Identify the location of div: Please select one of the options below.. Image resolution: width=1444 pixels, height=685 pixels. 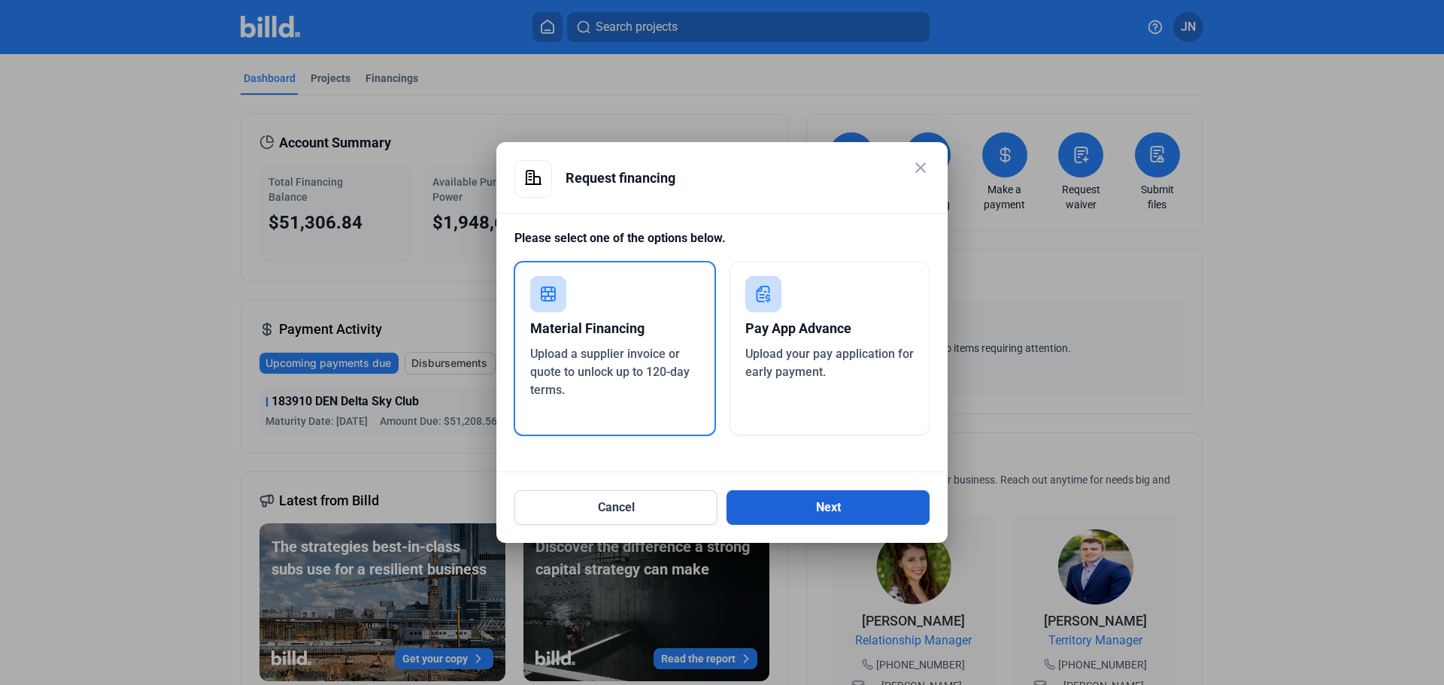
(722, 245).